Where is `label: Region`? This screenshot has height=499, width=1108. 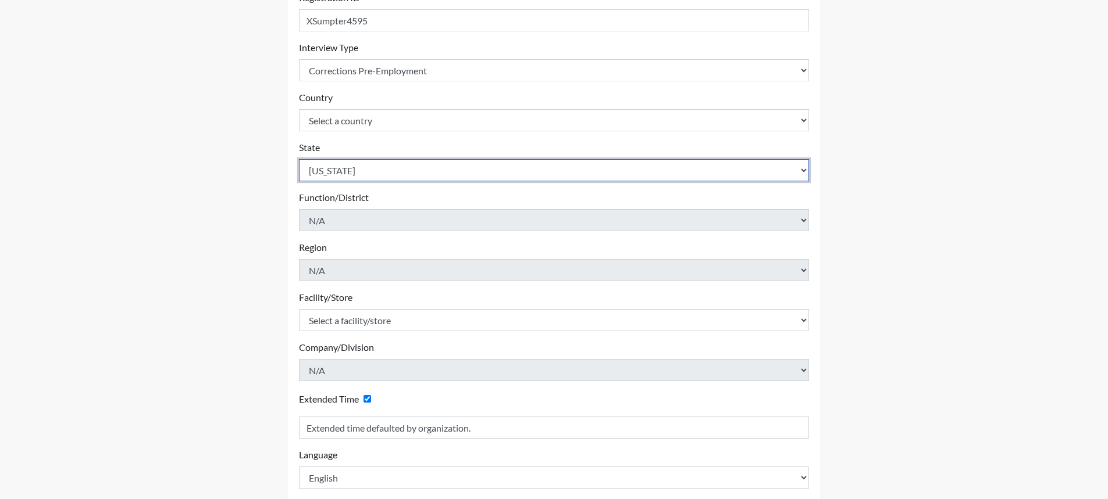 label: Region is located at coordinates (313, 248).